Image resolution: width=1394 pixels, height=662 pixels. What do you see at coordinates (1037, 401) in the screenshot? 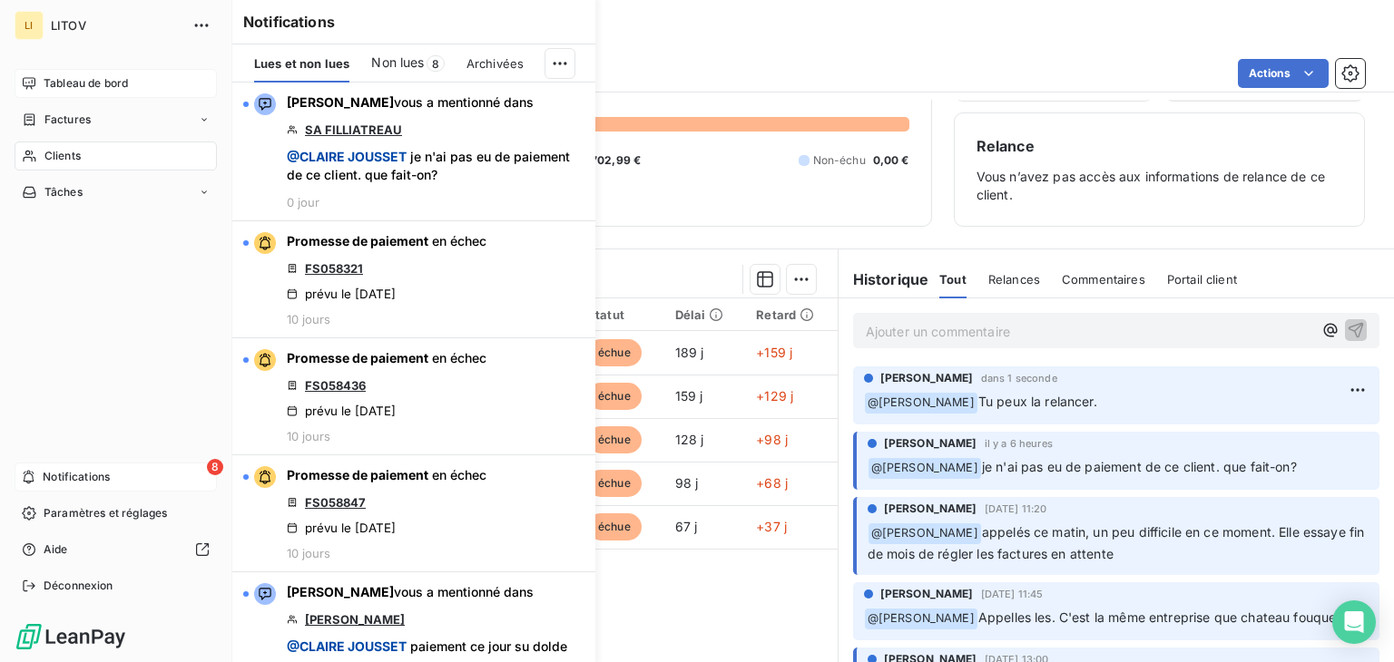
I see `span: Tu peux la relancer.` at bounding box center [1037, 401].